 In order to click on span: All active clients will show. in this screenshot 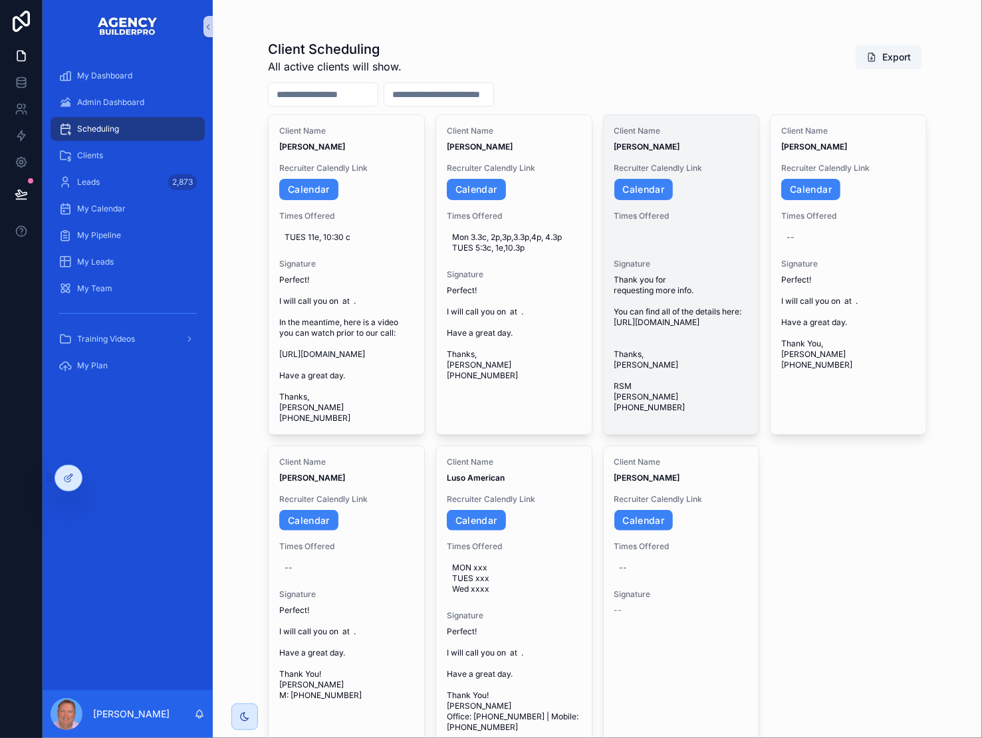, I will do `click(334, 66)`.